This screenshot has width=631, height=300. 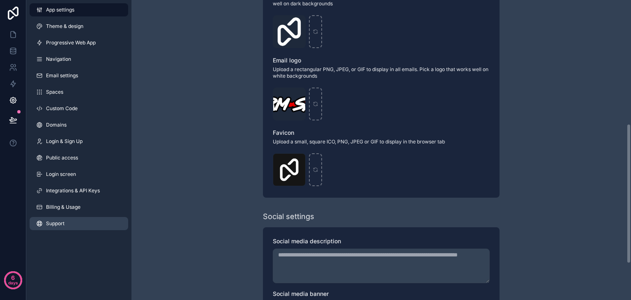 What do you see at coordinates (289, 217) in the screenshot?
I see `div: Social settings` at bounding box center [289, 217].